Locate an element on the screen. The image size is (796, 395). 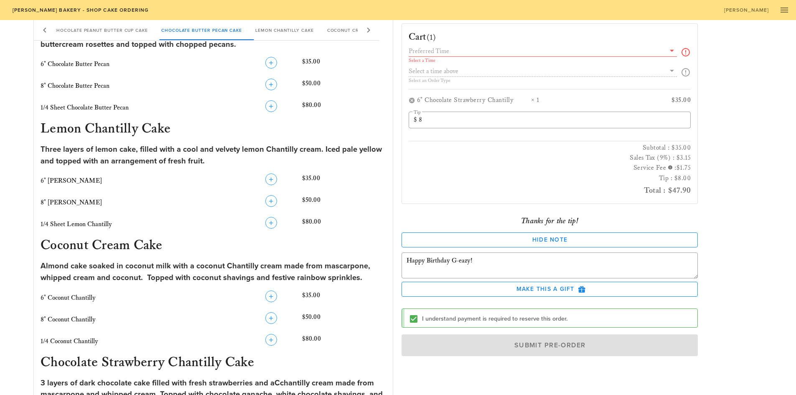
div: Almond cake soaked in coconut milk with a coconut Chantilly cream made from mascarpone, whipped c... is located at coordinates (213, 272).